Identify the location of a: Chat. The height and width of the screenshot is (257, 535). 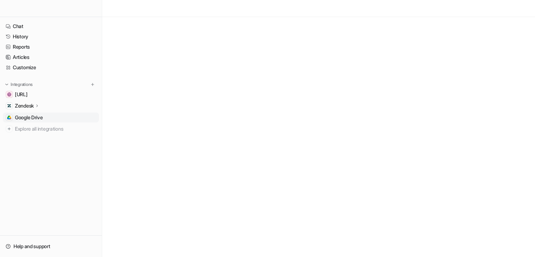
(51, 26).